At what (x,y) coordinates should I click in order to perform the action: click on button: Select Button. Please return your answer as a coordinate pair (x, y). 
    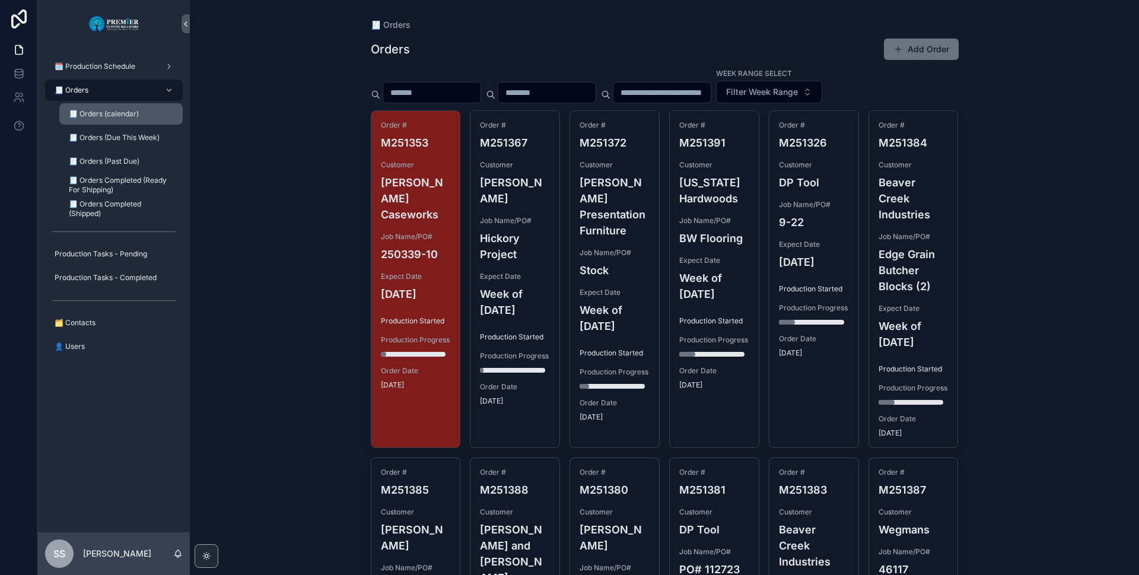
    Looking at the image, I should click on (769, 92).